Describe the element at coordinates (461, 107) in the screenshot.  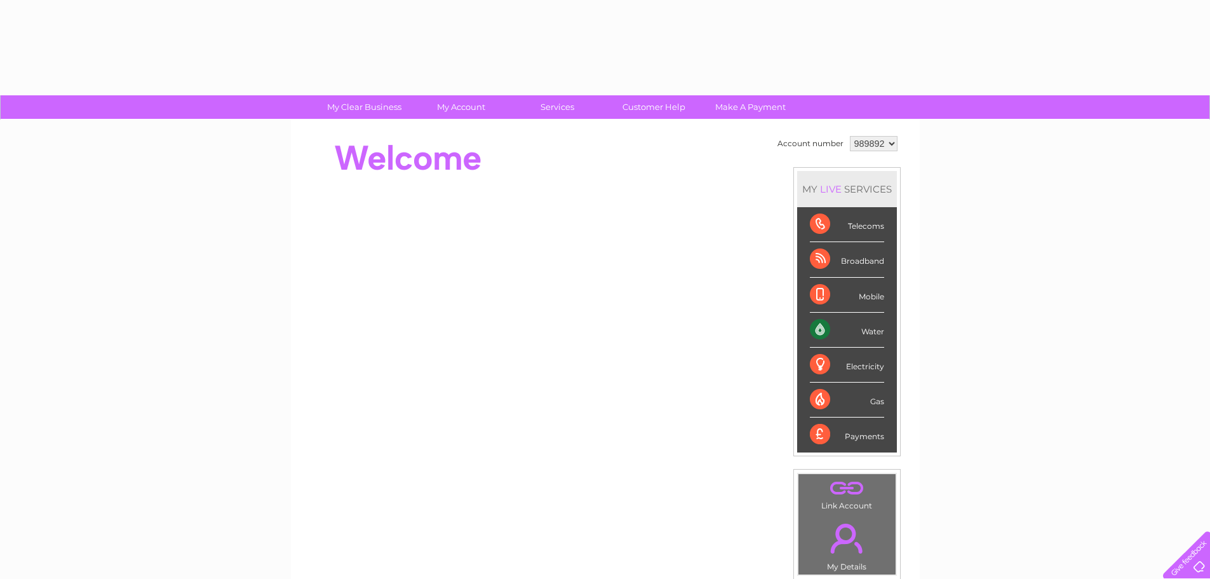
I see `a: My Account` at that location.